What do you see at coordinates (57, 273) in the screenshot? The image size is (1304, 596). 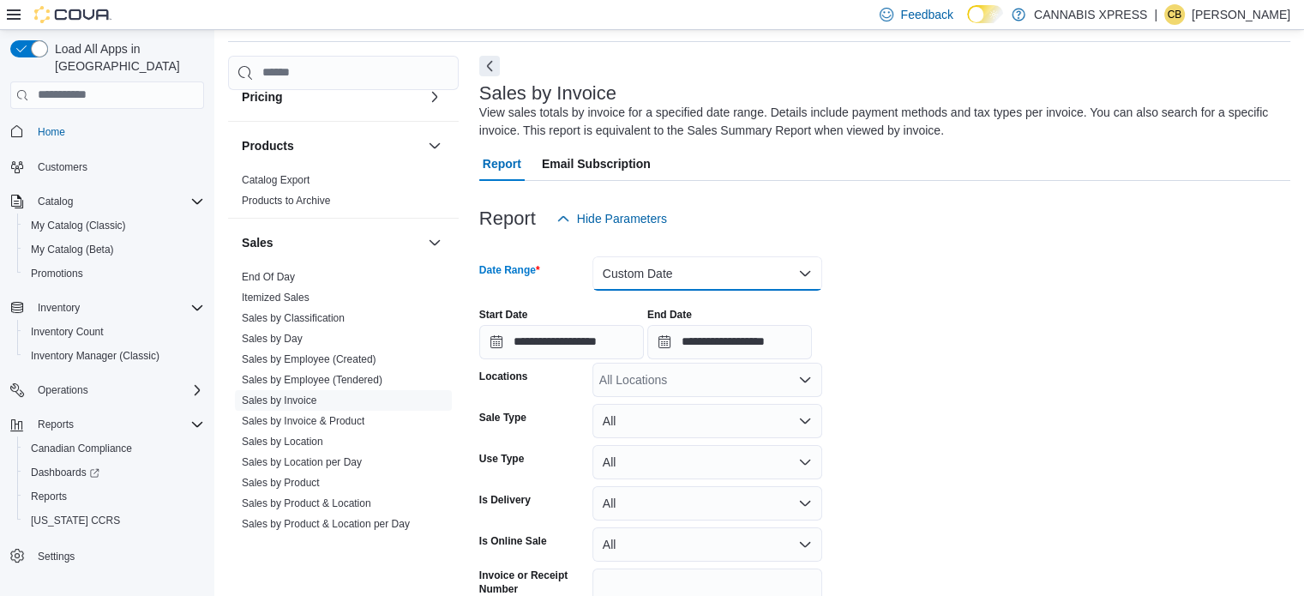 I see `a: Promotions` at bounding box center [57, 273].